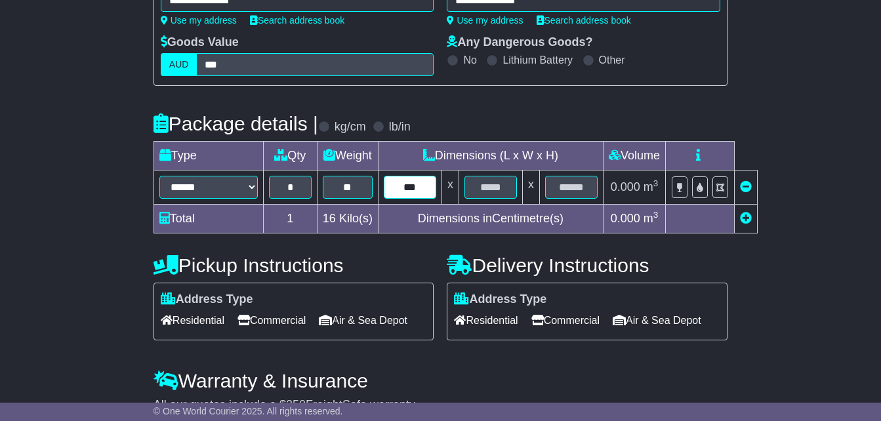 The height and width of the screenshot is (421, 881). What do you see at coordinates (538, 60) in the screenshot?
I see `label: Lithium Battery` at bounding box center [538, 60].